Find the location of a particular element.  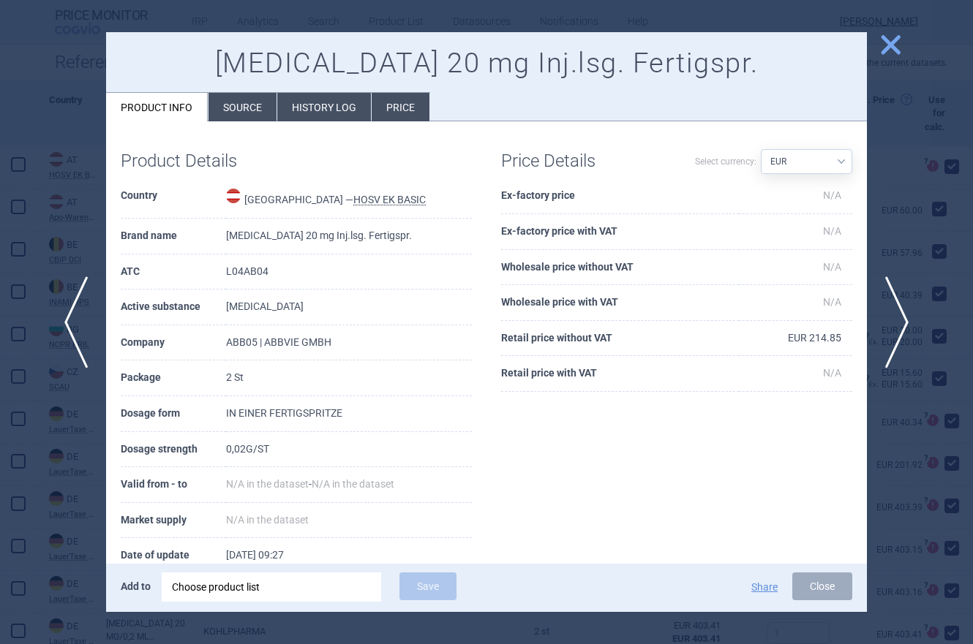

th: Market supply is located at coordinates (173, 521).